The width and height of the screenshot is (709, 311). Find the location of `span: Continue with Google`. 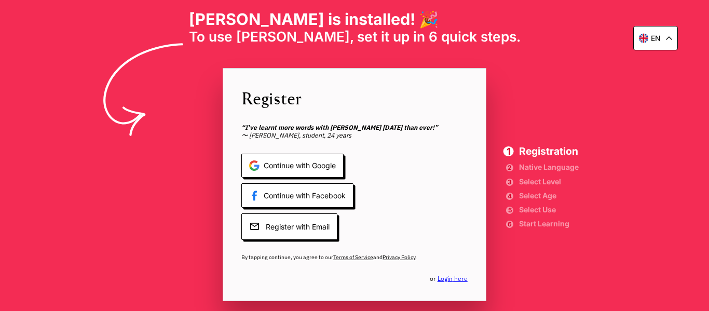

span: Continue with Google is located at coordinates (292, 166).